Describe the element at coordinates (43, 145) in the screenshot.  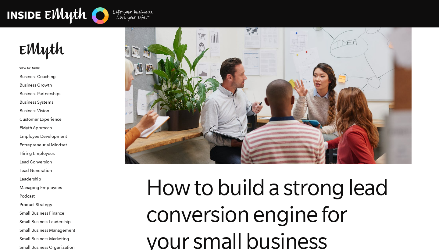
I see `a: Entrepreneurial Mindset` at that location.